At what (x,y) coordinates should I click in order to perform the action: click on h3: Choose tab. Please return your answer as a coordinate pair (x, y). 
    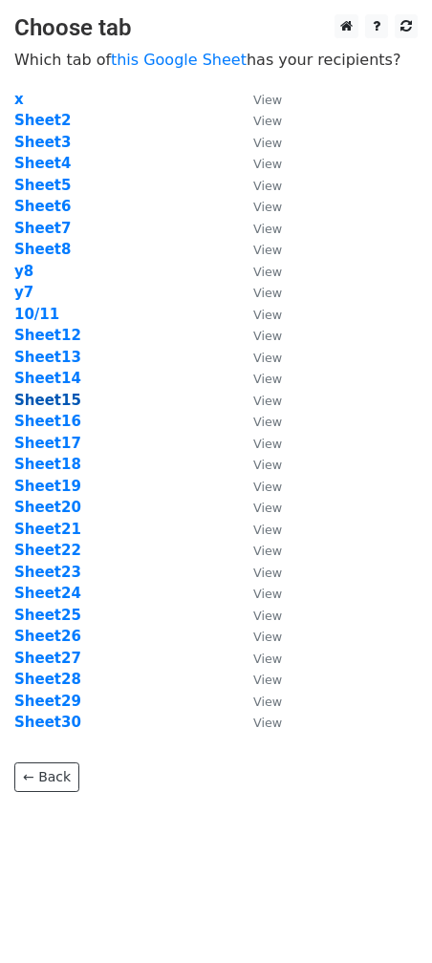
    Looking at the image, I should click on (216, 28).